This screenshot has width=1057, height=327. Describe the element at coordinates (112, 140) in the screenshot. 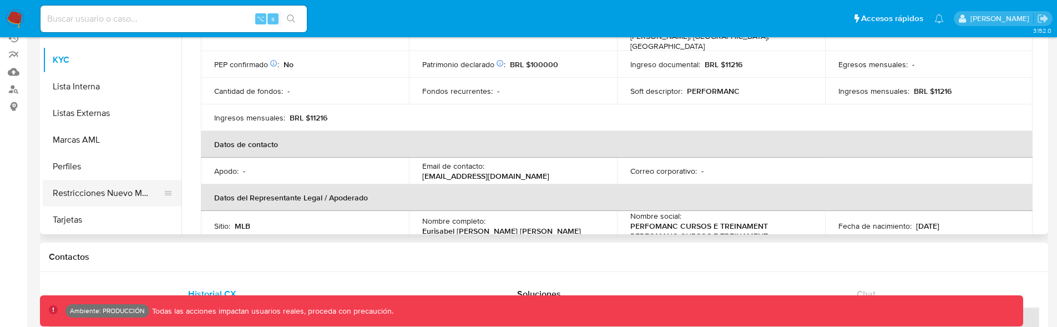

I see `button: Marcas AML` at that location.